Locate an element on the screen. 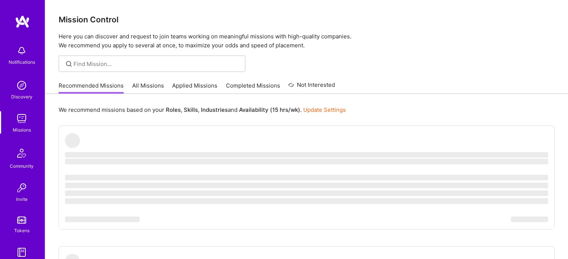  p: We recommend missions based on your , , and . is located at coordinates (202, 110).